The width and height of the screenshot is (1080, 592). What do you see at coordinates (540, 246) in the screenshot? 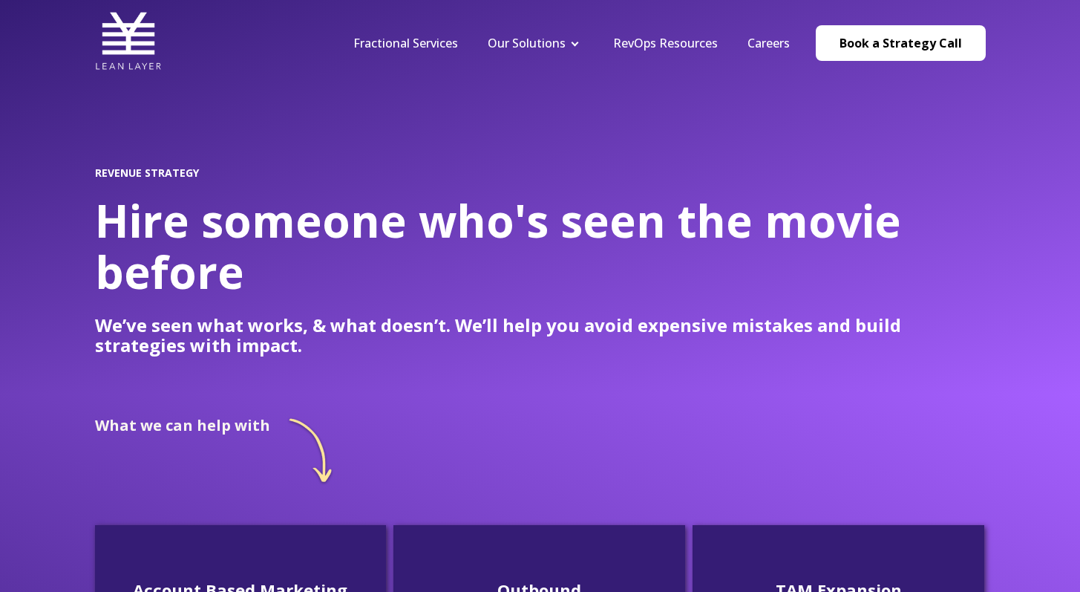
I see `h1: Hire someone who's seen the movie before` at bounding box center [540, 246].